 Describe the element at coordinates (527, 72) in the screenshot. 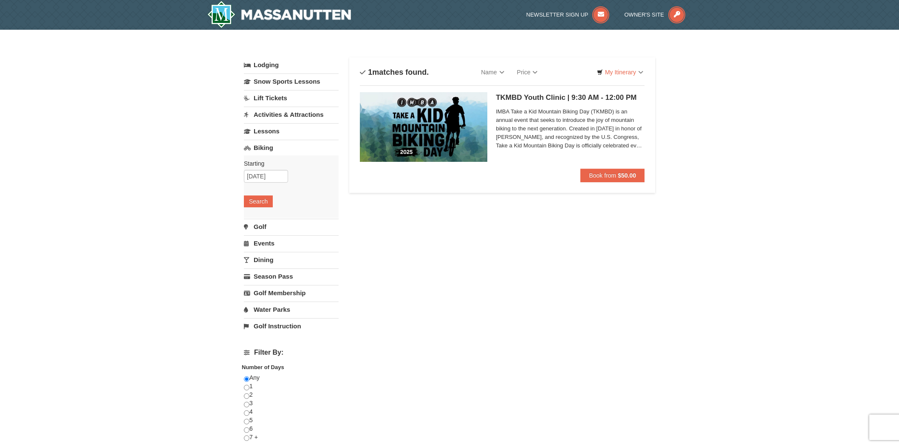

I see `a: Price` at that location.